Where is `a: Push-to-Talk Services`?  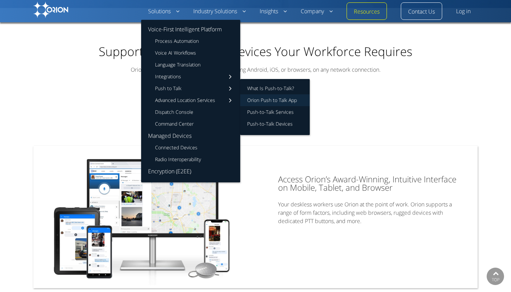
a: Push-to-Talk Services is located at coordinates (275, 112).